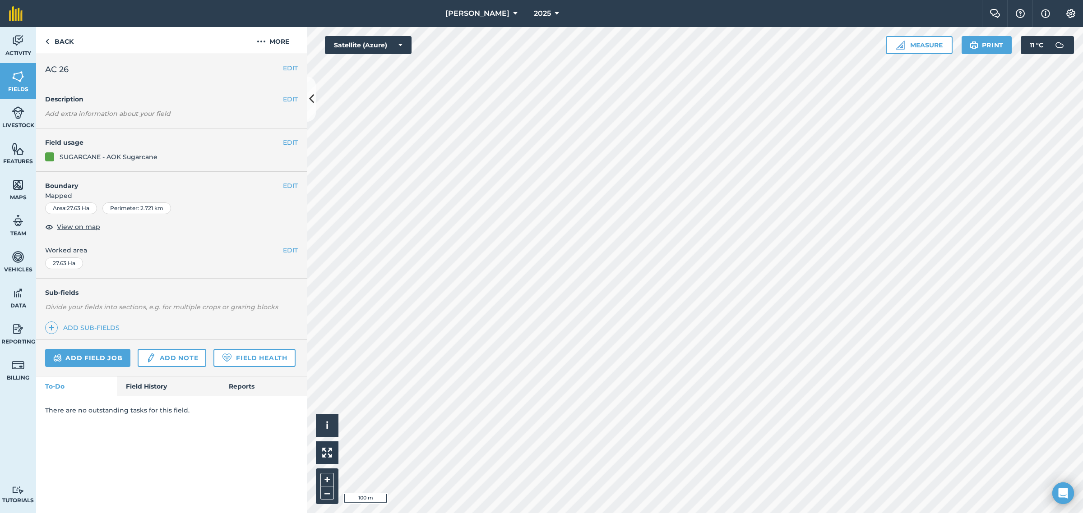  What do you see at coordinates (71, 208) in the screenshot?
I see `div: Area : 27.63 Ha` at bounding box center [71, 208].